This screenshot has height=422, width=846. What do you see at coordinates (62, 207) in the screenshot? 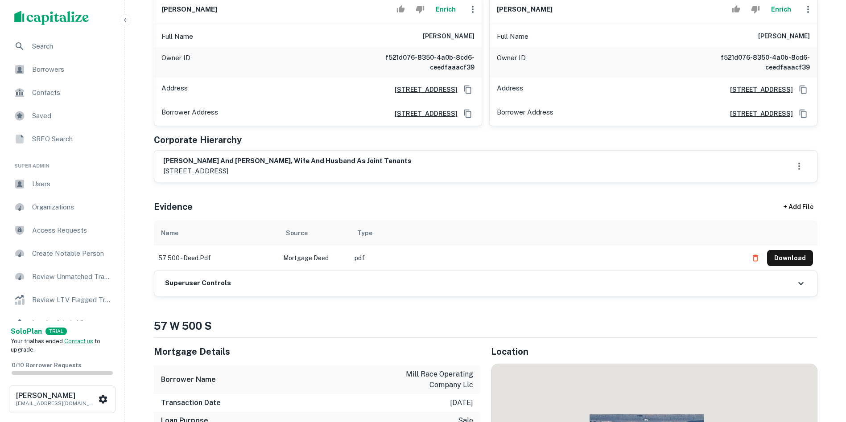
I see `div: Organizations` at bounding box center [62, 207].